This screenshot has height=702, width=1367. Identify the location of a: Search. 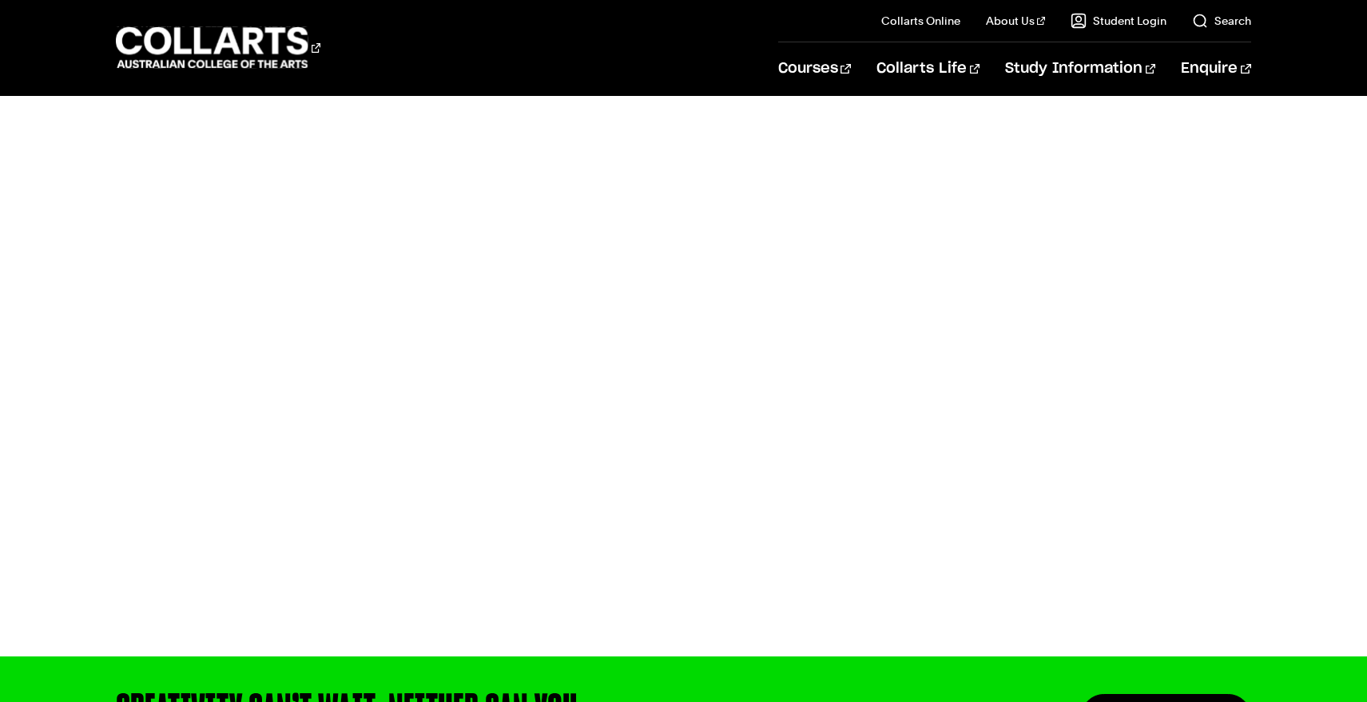
(1222, 21).